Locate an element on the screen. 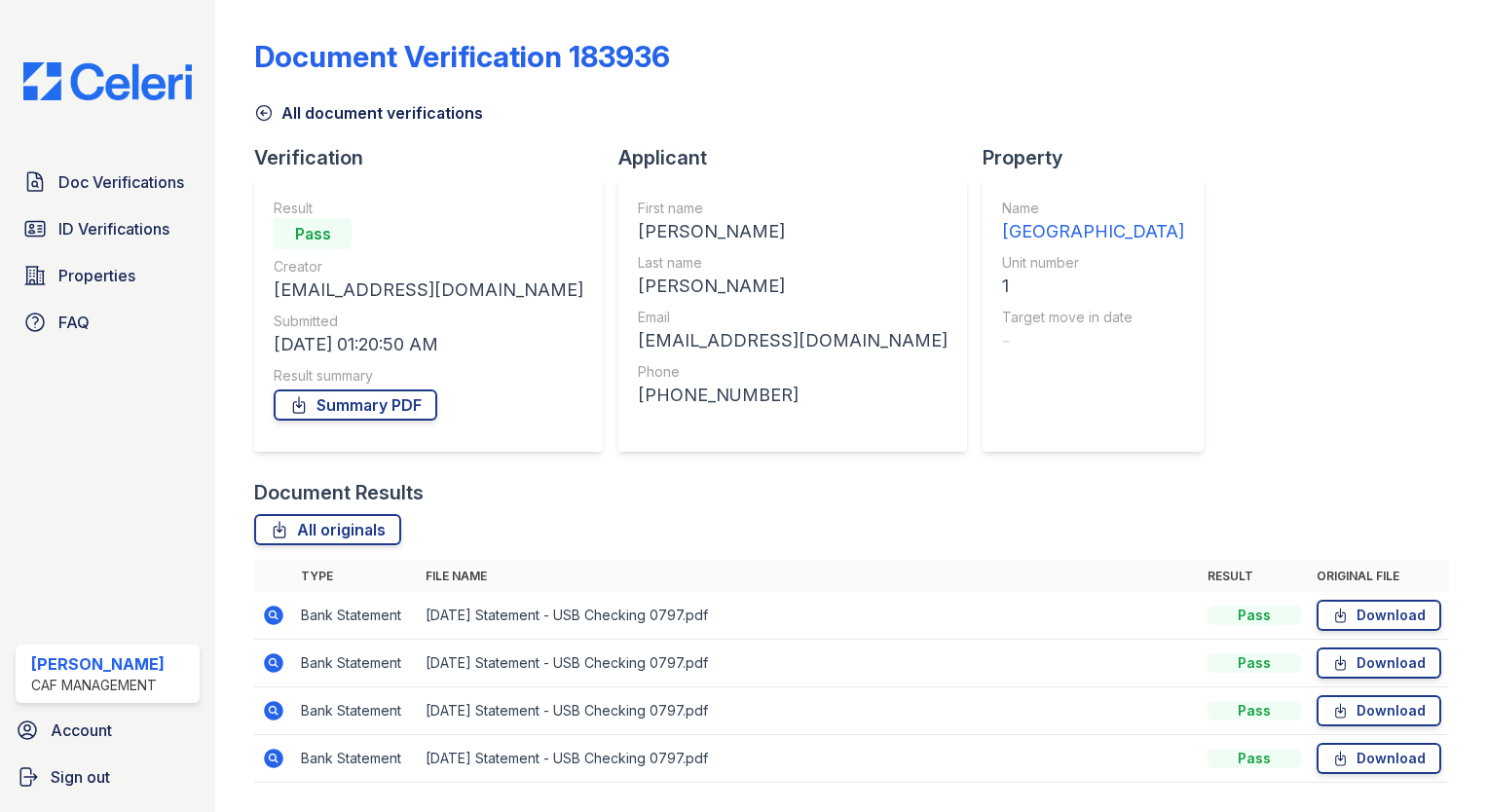  a: Properties is located at coordinates (107, 276).